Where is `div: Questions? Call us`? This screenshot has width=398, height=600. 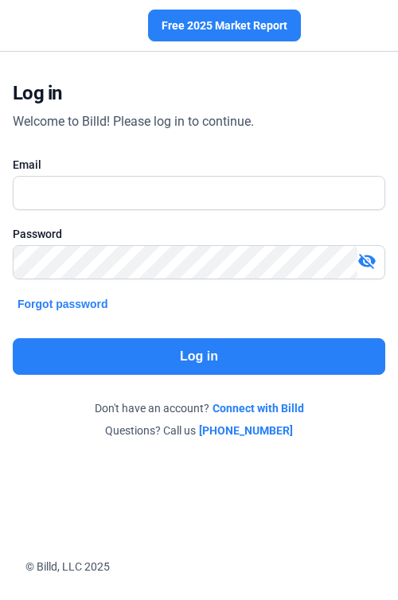 div: Questions? Call us is located at coordinates (199, 431).